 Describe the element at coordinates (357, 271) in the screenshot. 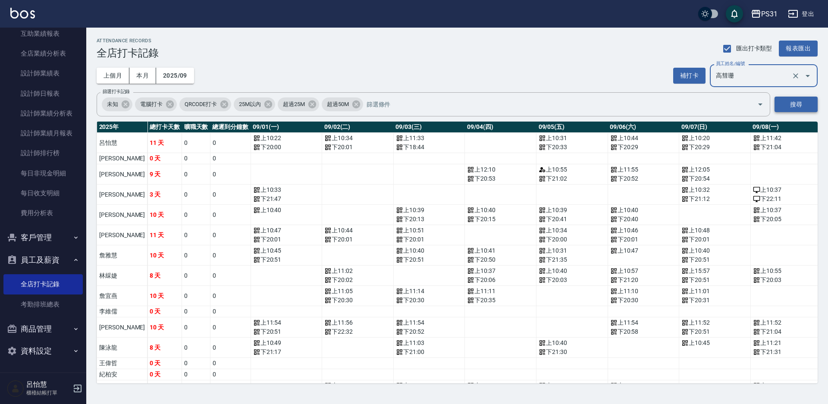

I see `div: 上 11:02` at that location.